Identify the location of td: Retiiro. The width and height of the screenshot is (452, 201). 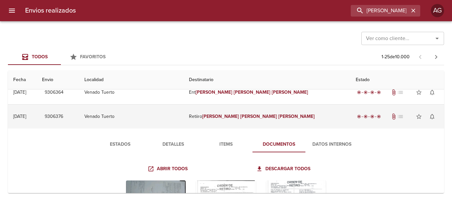
(267, 117).